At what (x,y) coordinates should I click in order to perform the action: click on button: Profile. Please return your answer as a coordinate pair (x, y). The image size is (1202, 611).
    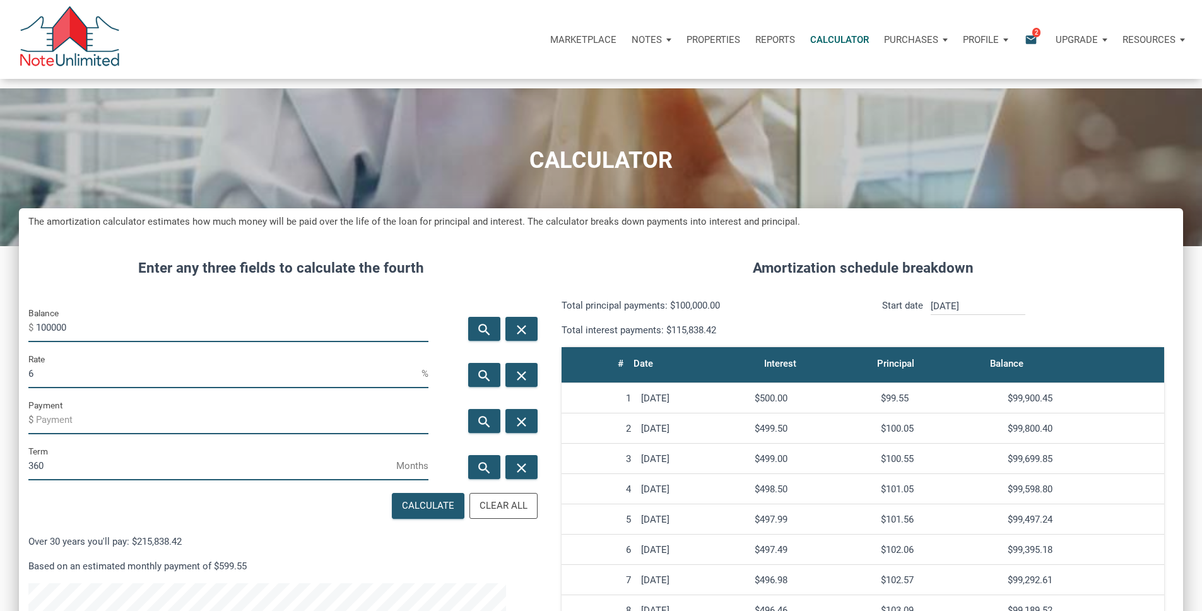
    Looking at the image, I should click on (986, 40).